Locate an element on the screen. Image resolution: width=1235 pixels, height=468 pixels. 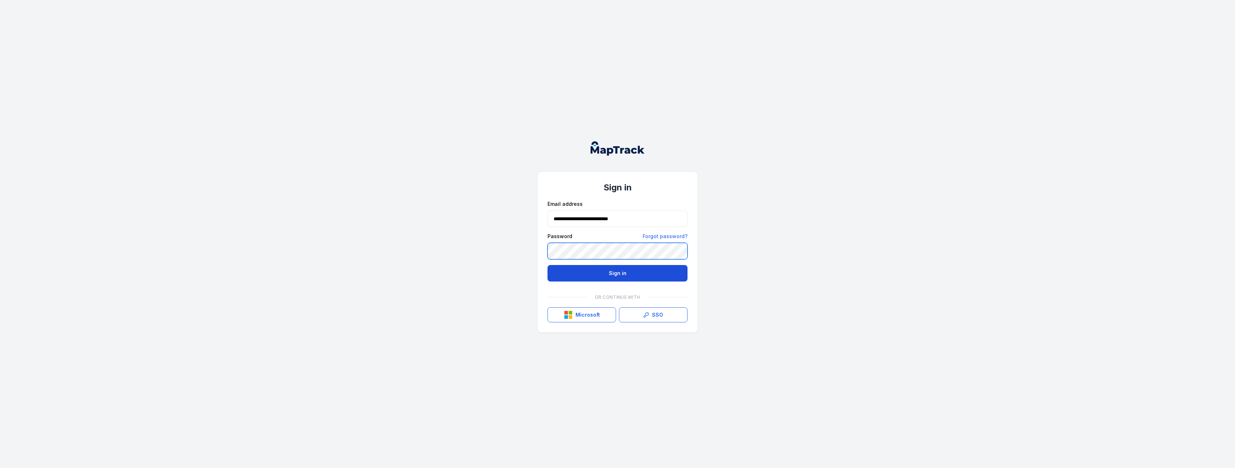
label: Email address is located at coordinates (565, 204).